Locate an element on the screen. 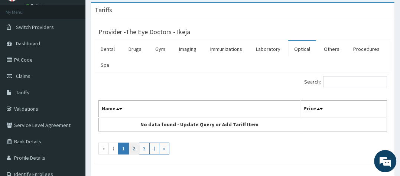 The image size is (400, 176). a: Optical is located at coordinates (302, 49).